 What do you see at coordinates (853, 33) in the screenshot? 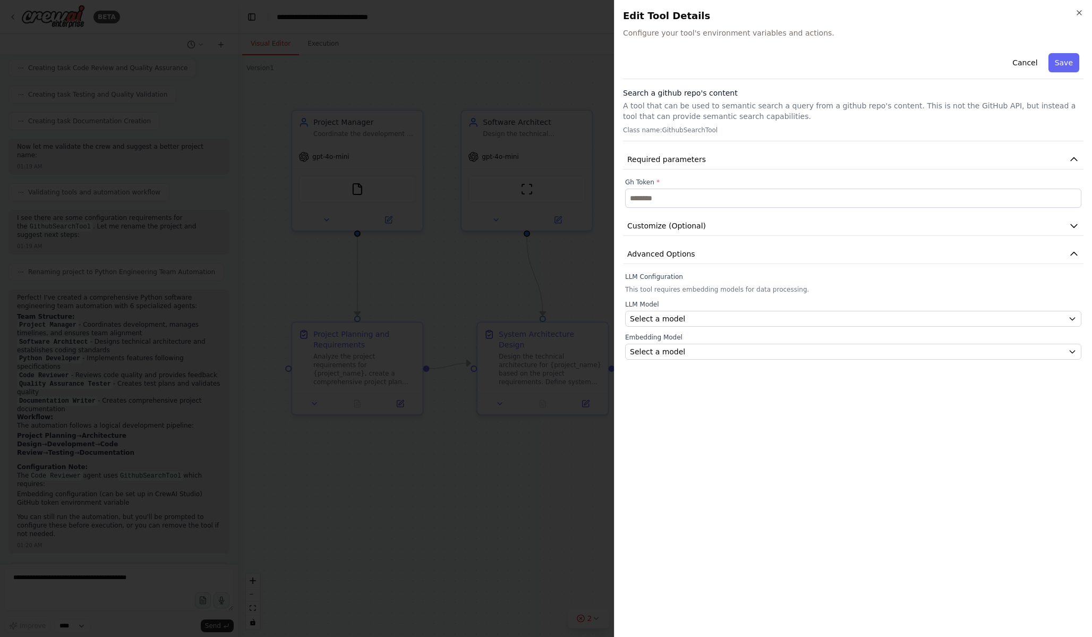
I see `span: Configure your tool's environment variables and actions.` at bounding box center [853, 33].